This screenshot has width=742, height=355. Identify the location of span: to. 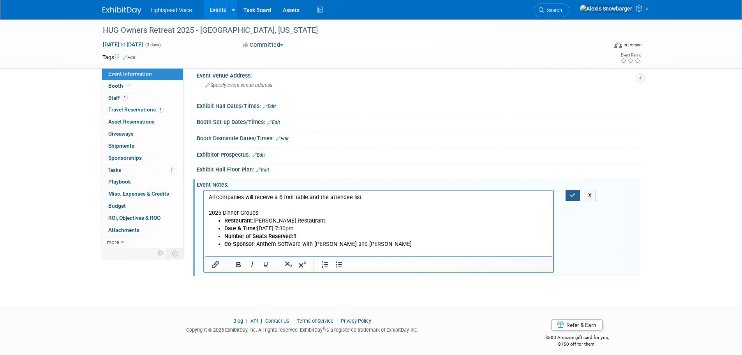
(123, 44).